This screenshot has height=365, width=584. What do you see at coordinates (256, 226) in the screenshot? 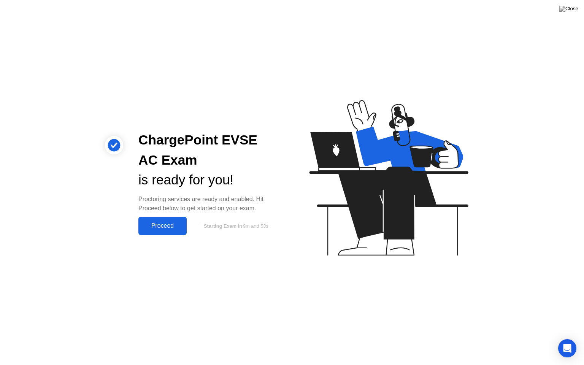
I see `span: 9m and 53s` at bounding box center [256, 226].